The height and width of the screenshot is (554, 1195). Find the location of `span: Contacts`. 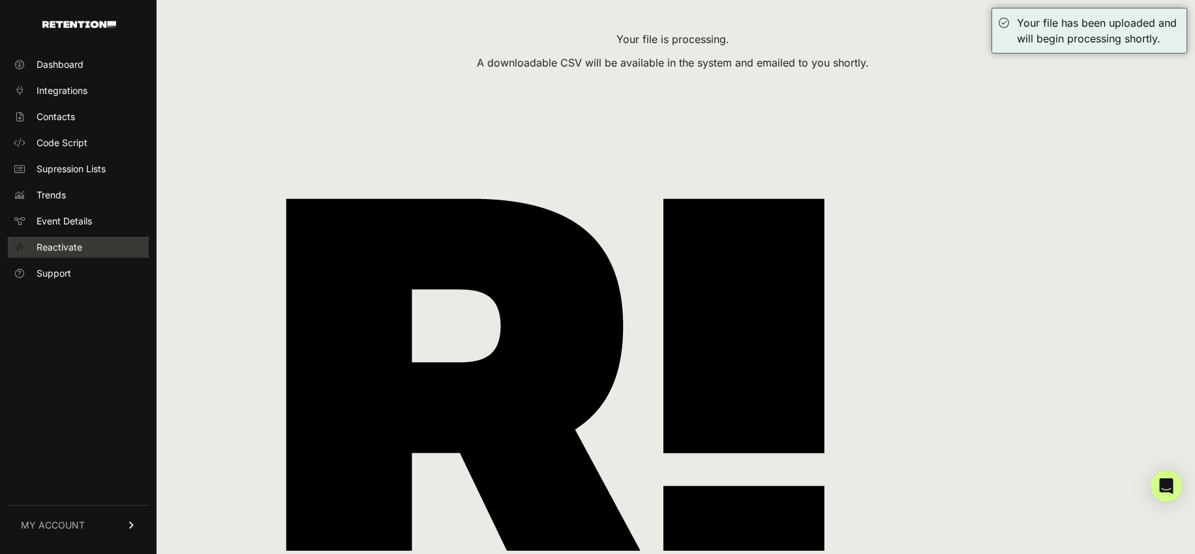

span: Contacts is located at coordinates (55, 117).